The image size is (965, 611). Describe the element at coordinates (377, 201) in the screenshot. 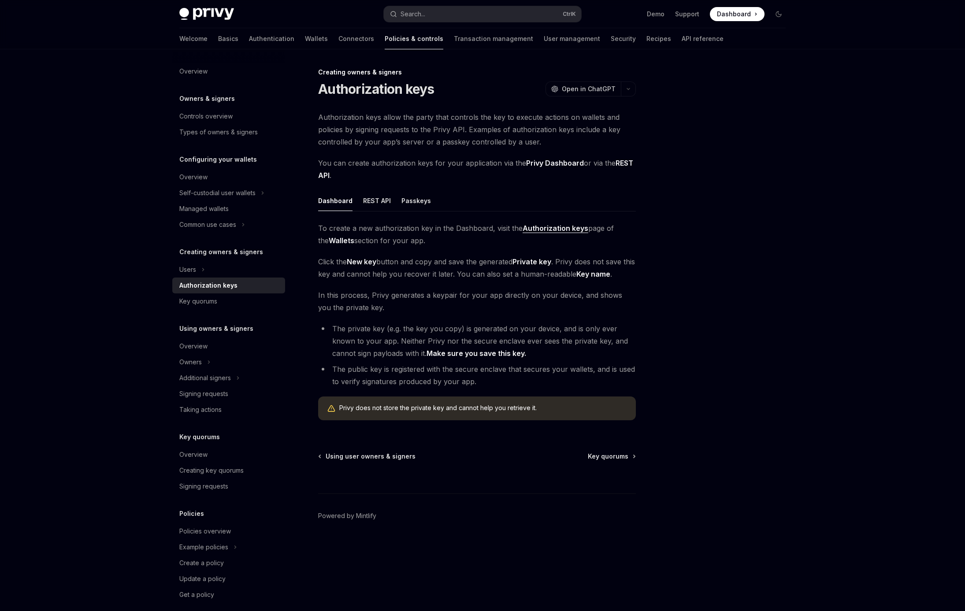

I see `div: REST API` at that location.